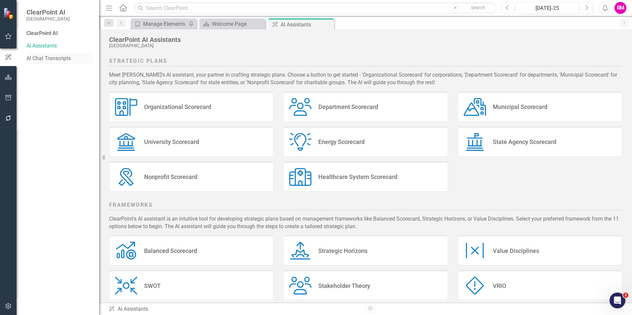 This screenshot has height=315, width=632. What do you see at coordinates (343, 251) in the screenshot?
I see `div: Strategic Horizons` at bounding box center [343, 251].